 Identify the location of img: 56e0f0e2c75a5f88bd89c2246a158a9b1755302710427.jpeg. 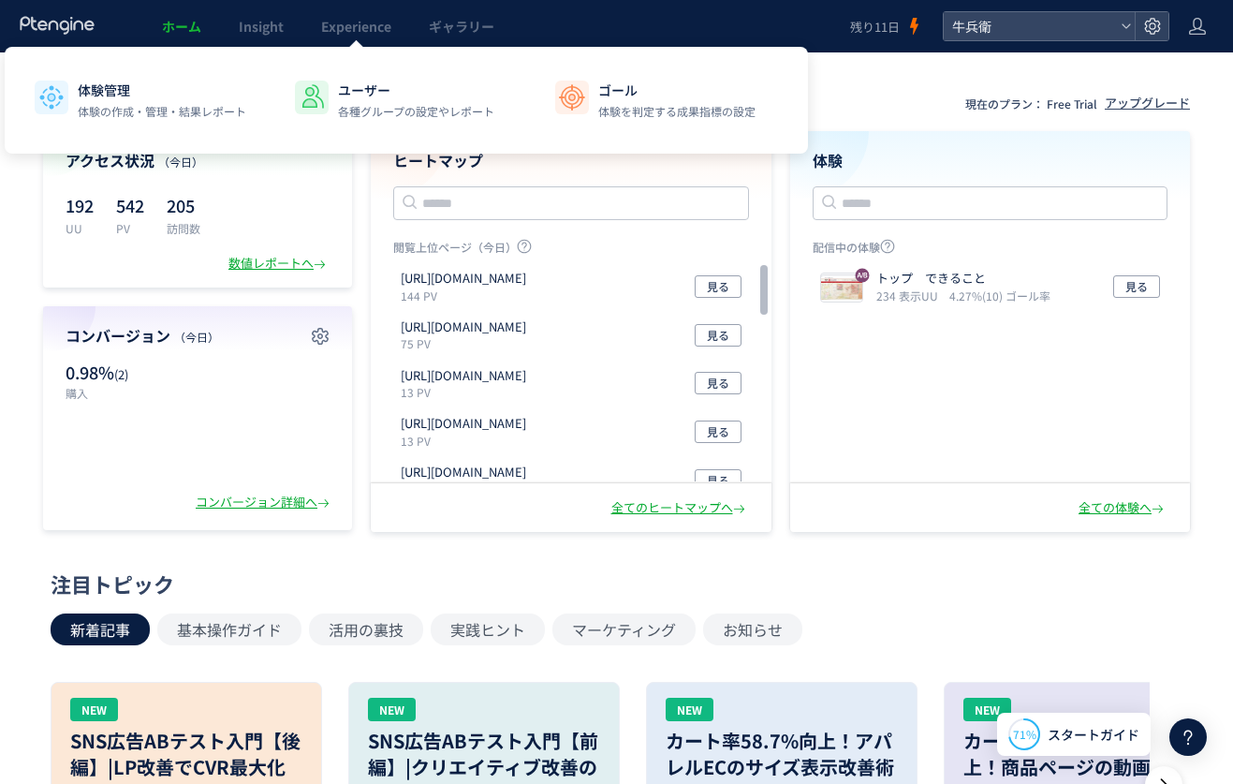
(842, 288).